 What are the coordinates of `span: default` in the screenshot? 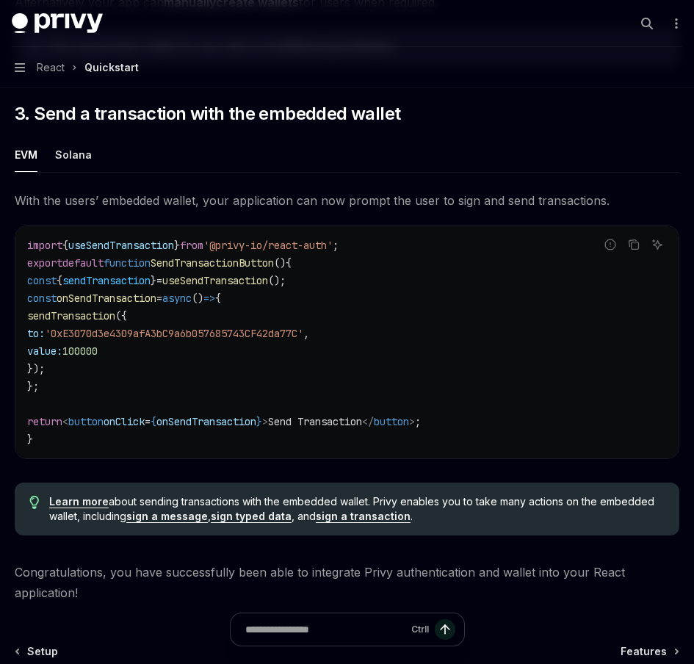 It's located at (83, 263).